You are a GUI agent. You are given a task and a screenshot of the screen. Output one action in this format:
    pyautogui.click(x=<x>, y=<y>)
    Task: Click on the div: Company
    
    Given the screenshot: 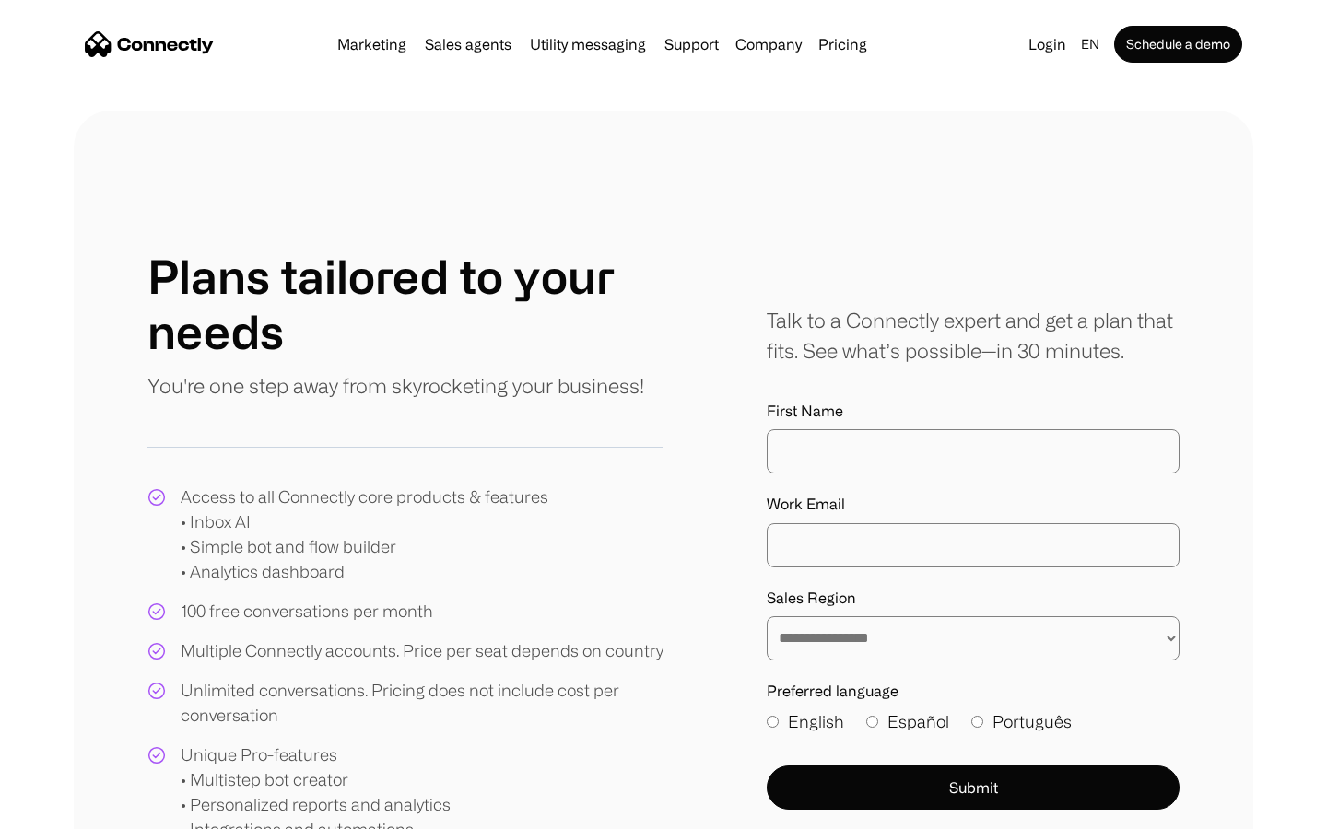 What is the action you would take?
    pyautogui.click(x=768, y=44)
    